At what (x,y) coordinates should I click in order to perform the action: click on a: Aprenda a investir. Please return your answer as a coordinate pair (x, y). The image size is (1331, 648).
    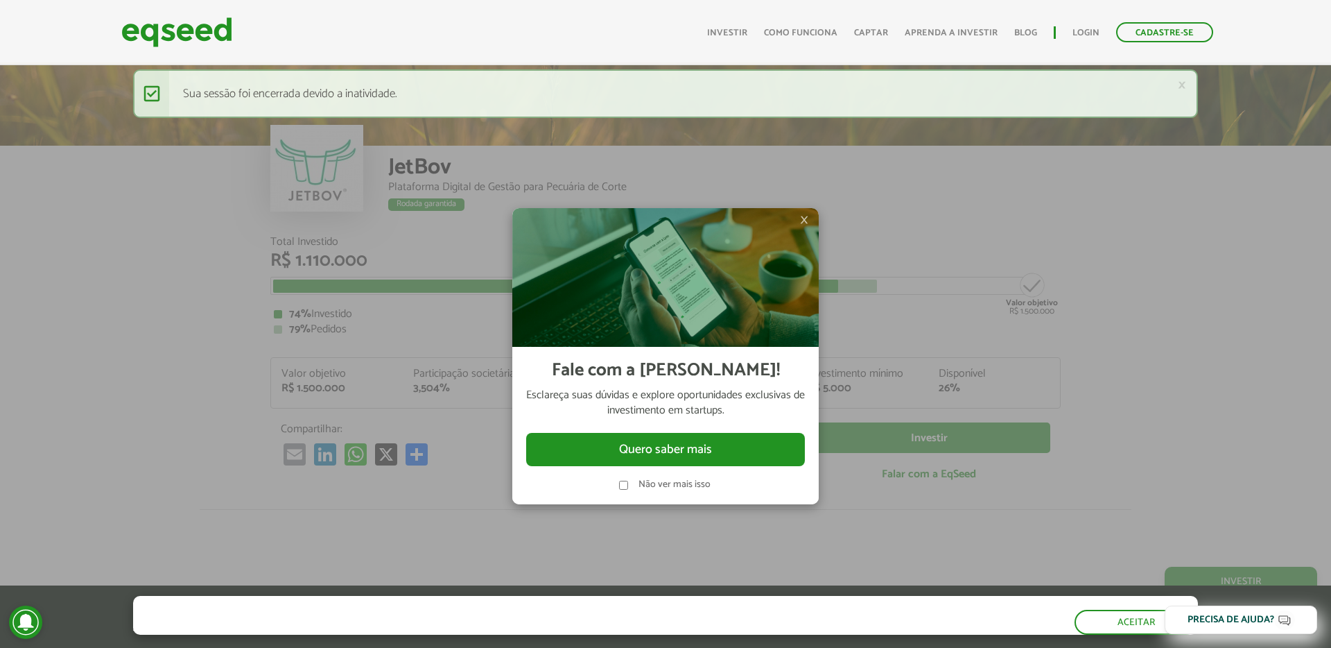
    Looking at the image, I should click on (951, 33).